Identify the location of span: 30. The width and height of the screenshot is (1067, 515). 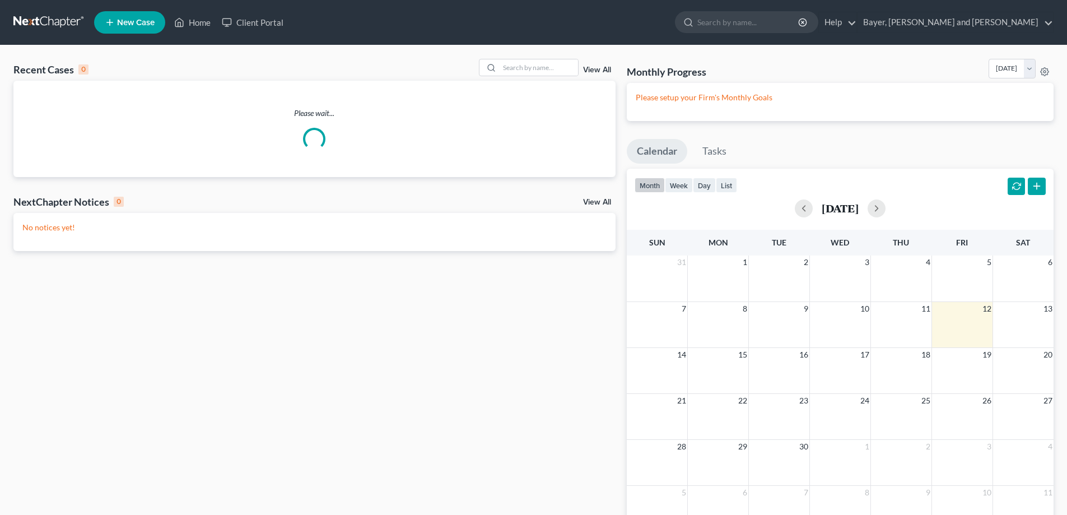
(804, 446).